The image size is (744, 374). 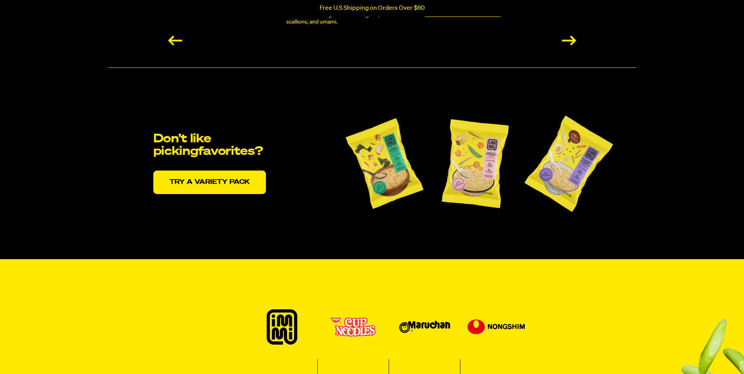 I want to click on div: Next slide, so click(x=569, y=40).